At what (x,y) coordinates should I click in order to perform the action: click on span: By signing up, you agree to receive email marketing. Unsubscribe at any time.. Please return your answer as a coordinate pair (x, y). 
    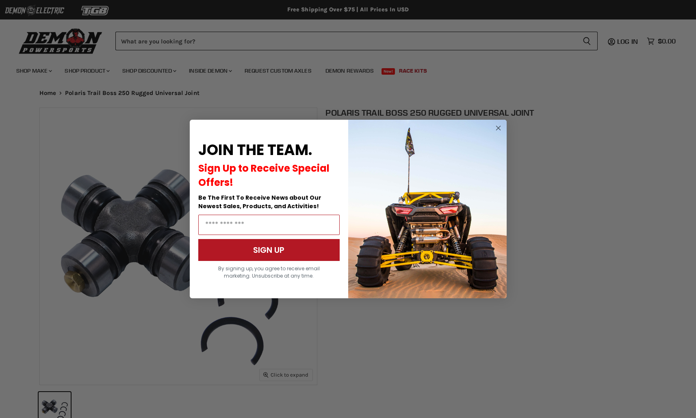
    Looking at the image, I should click on (269, 272).